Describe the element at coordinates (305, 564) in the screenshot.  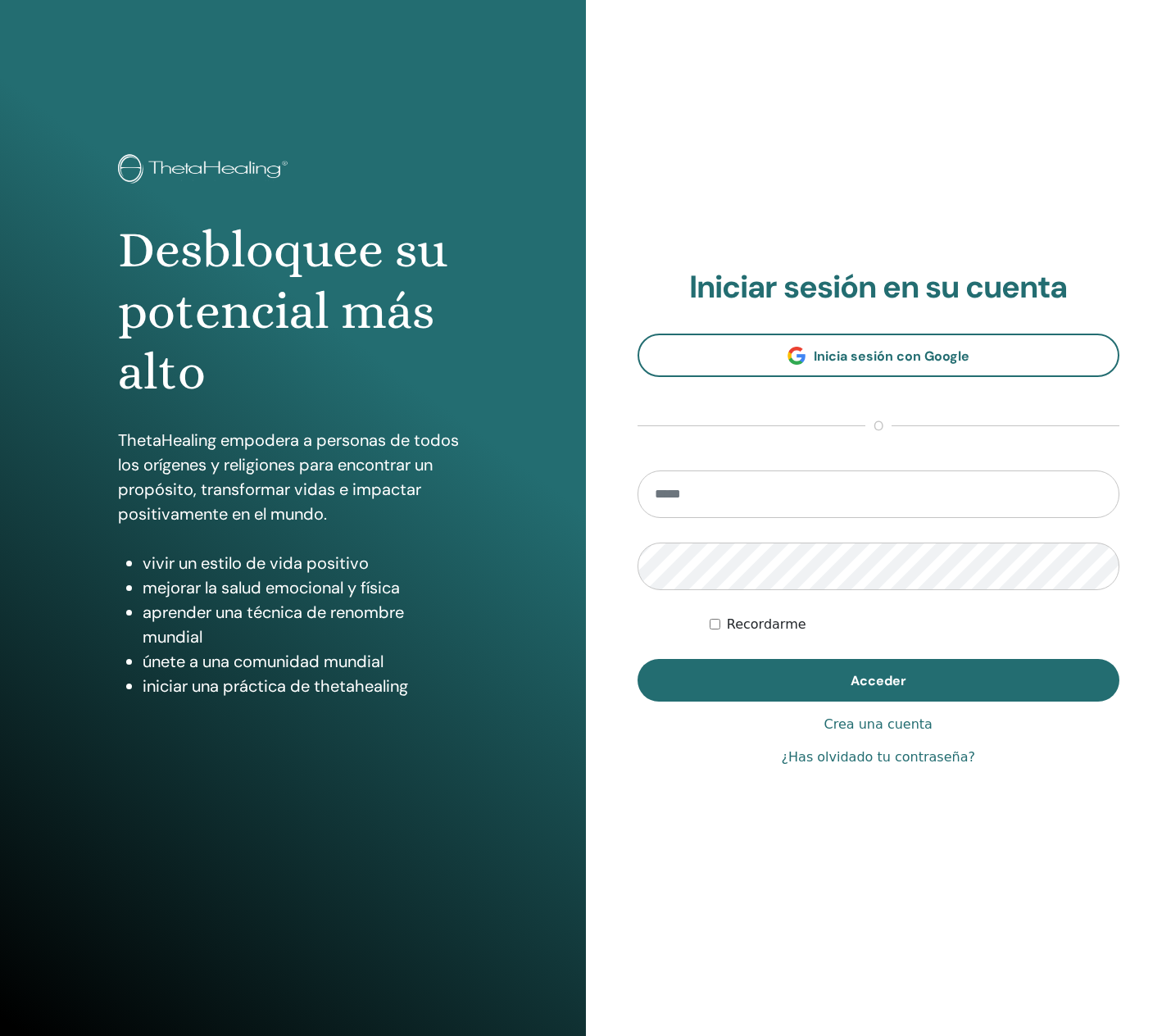
I see `li: vivir un estilo de vida positivo` at that location.